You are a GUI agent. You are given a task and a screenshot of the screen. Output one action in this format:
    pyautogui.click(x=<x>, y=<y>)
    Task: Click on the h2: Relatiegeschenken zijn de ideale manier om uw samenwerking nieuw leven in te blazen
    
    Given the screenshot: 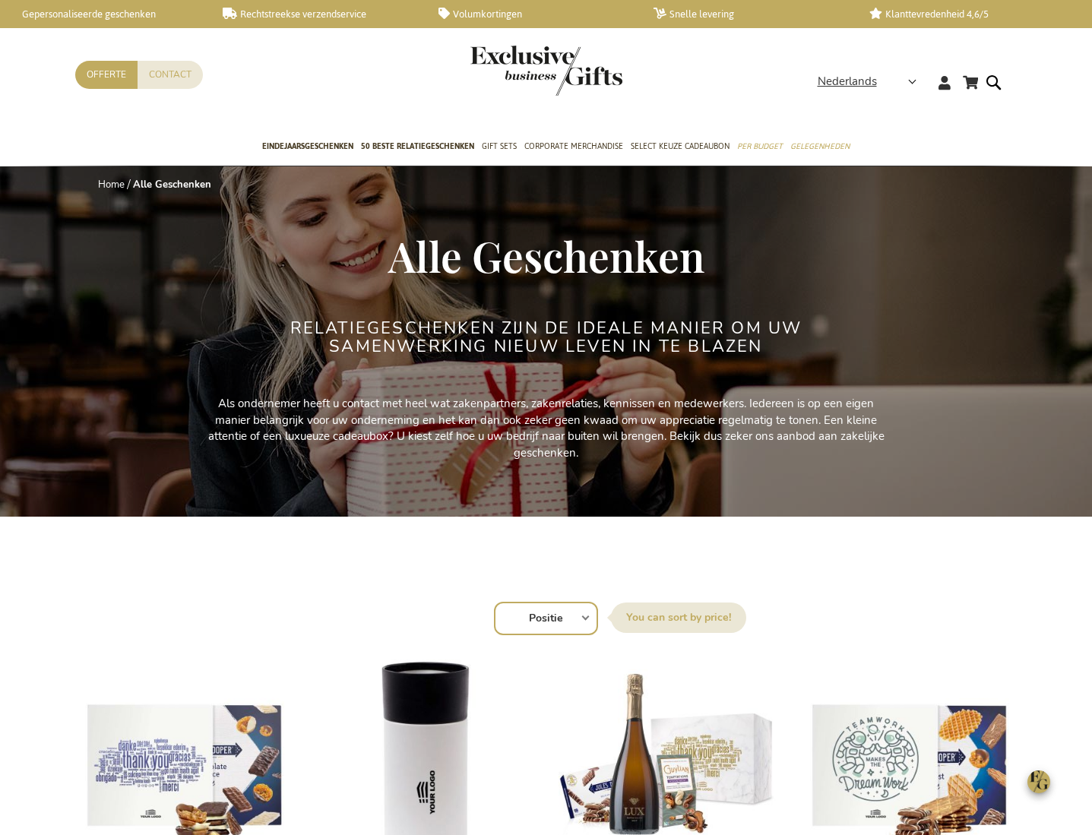 What is the action you would take?
    pyautogui.click(x=546, y=337)
    